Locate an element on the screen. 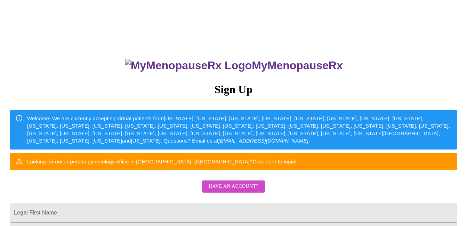 This screenshot has width=467, height=226. button: Have an account? is located at coordinates (233, 186).